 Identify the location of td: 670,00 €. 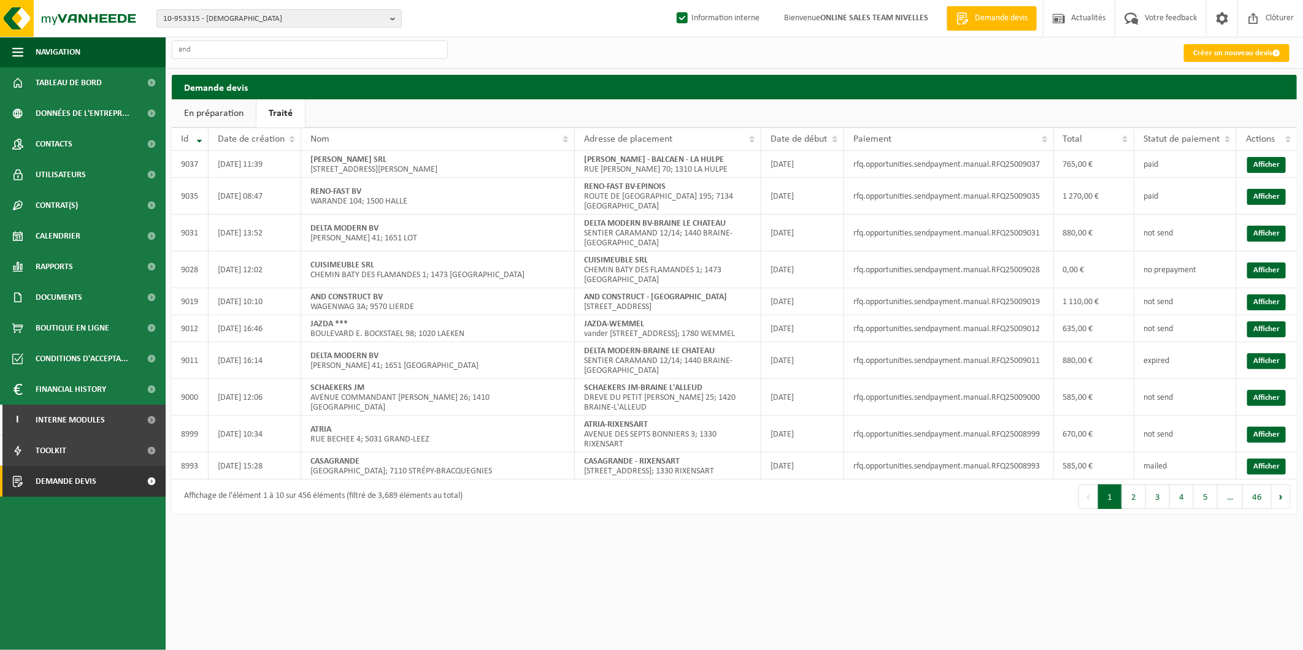
(1094, 434).